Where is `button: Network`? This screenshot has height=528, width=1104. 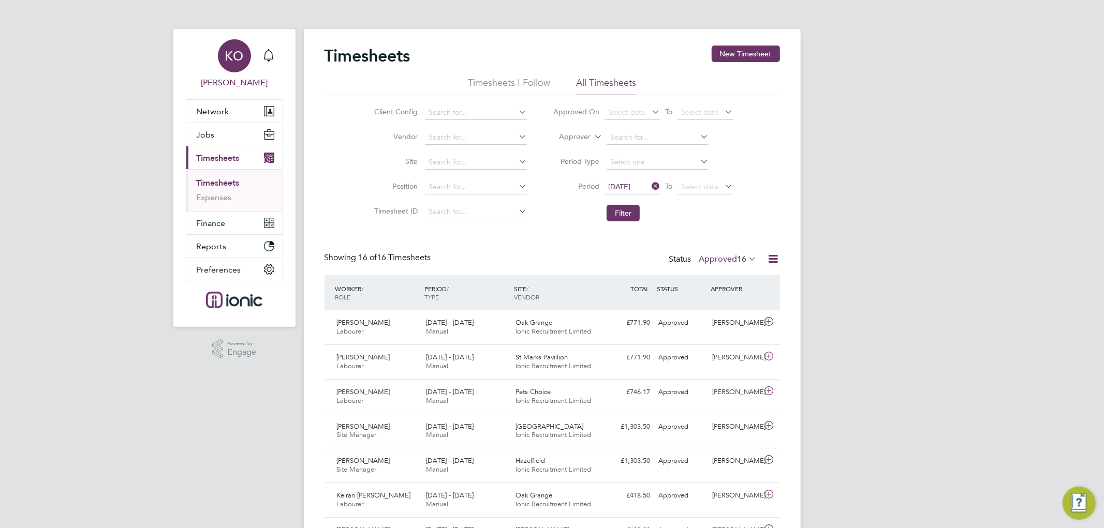 button: Network is located at coordinates (234, 111).